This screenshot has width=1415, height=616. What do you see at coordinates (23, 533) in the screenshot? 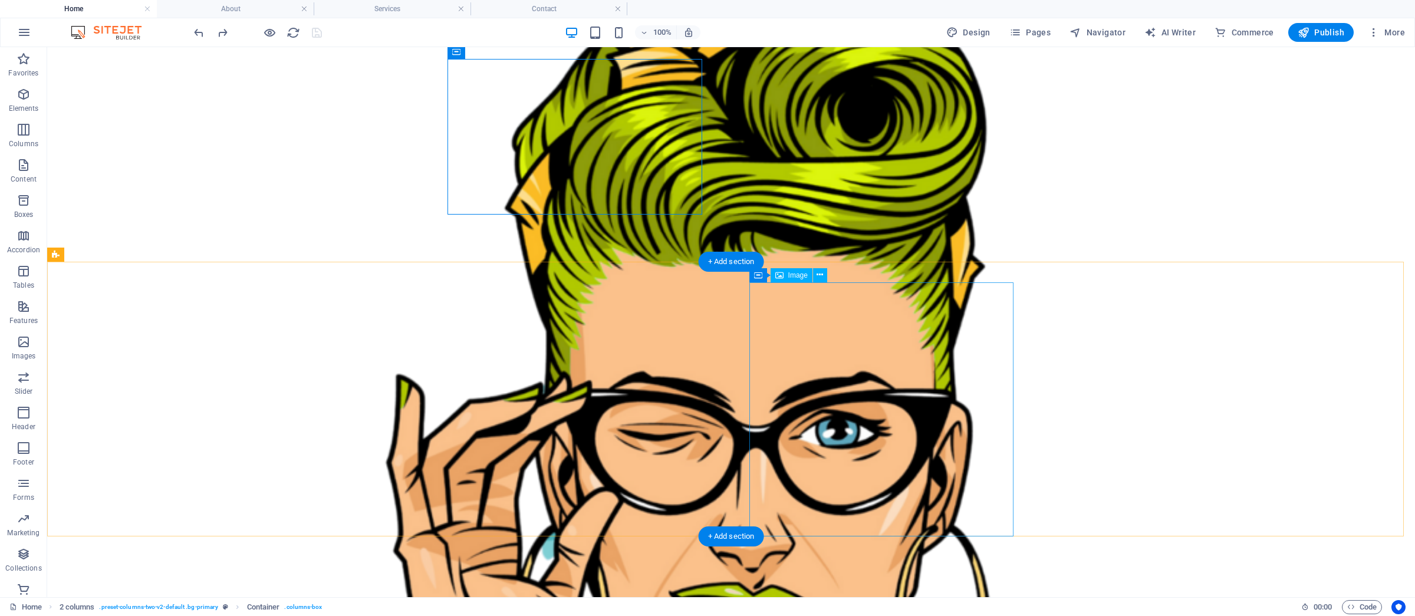
I see `p: Marketing` at bounding box center [23, 533].